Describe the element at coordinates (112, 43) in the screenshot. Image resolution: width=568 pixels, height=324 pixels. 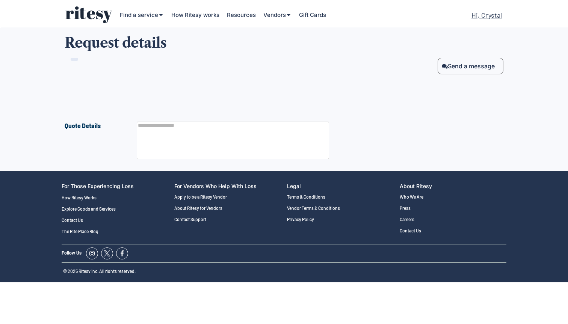
I see `h4: Request details` at that location.